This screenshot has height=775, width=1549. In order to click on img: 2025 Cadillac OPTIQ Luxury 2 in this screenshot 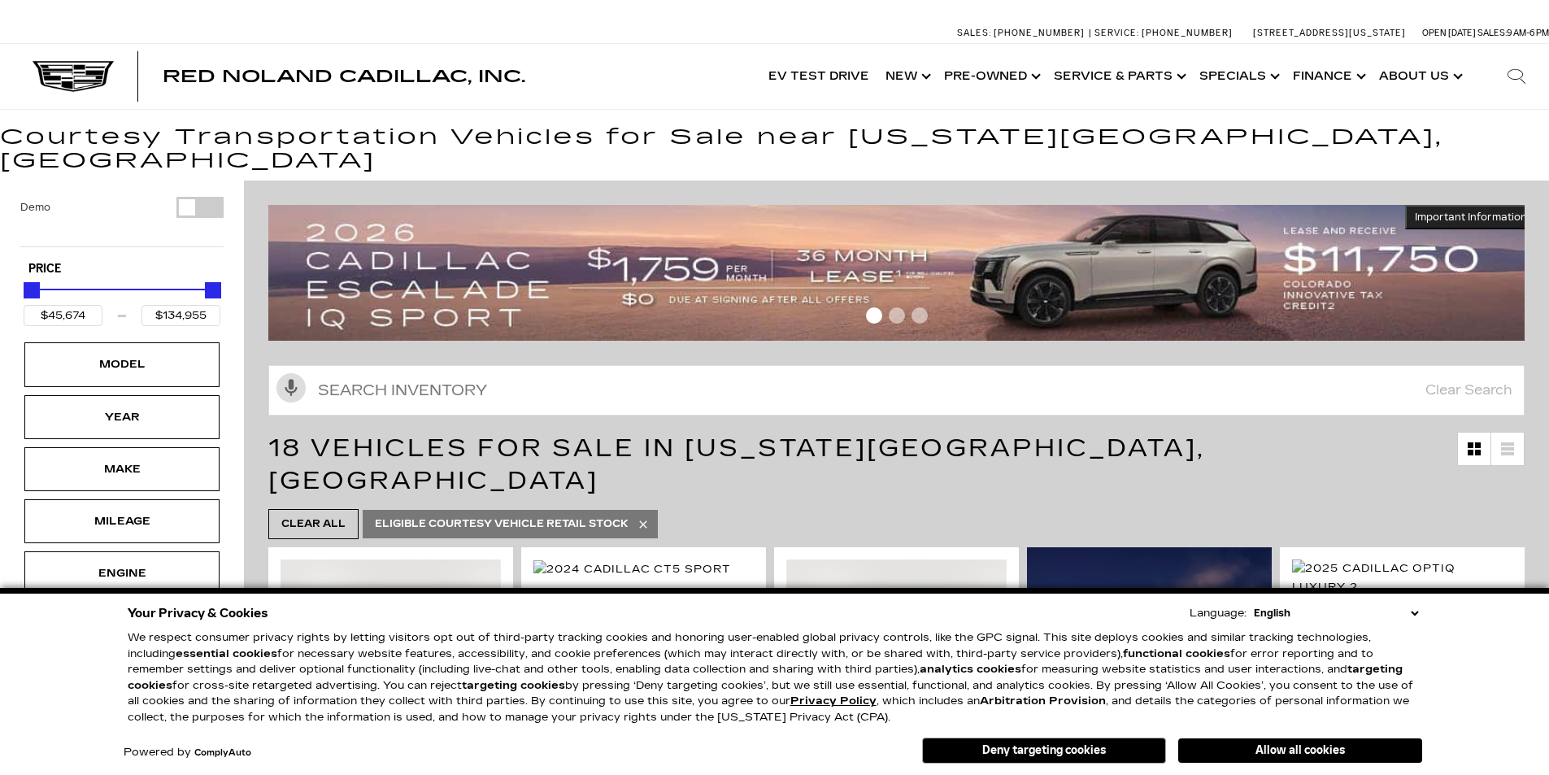, I will do `click(1402, 577)`.